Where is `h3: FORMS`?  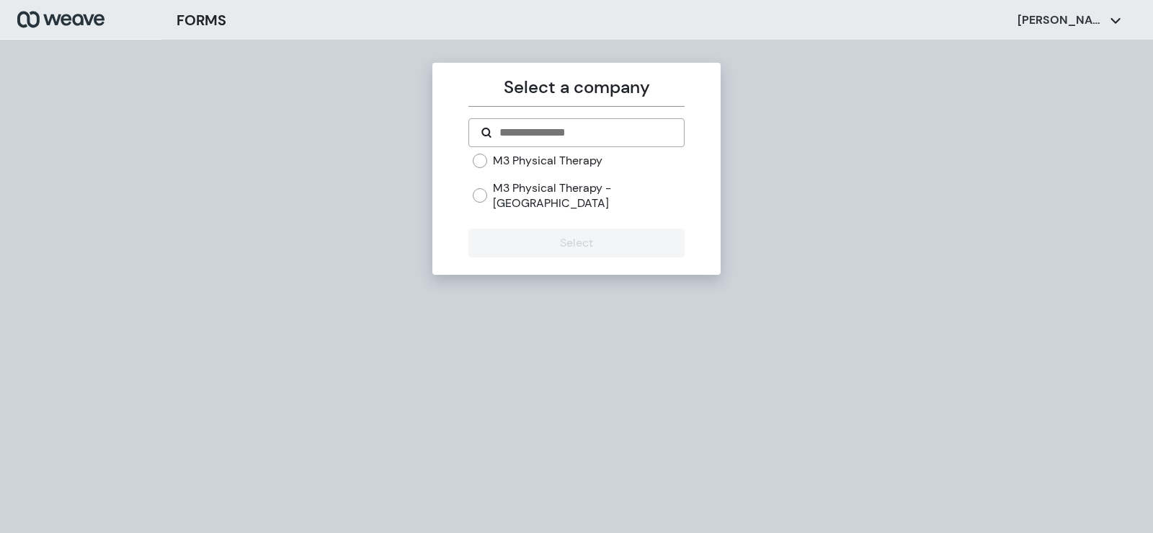
h3: FORMS is located at coordinates (201, 20).